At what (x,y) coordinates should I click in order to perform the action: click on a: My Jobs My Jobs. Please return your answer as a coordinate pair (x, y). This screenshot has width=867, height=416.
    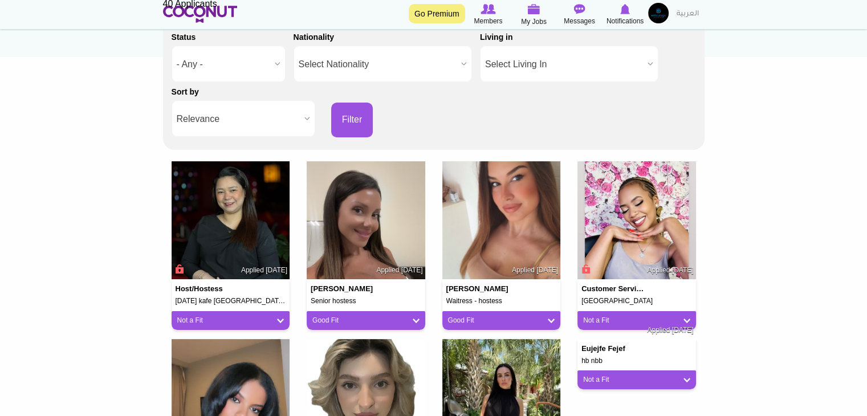
    Looking at the image, I should click on (534, 15).